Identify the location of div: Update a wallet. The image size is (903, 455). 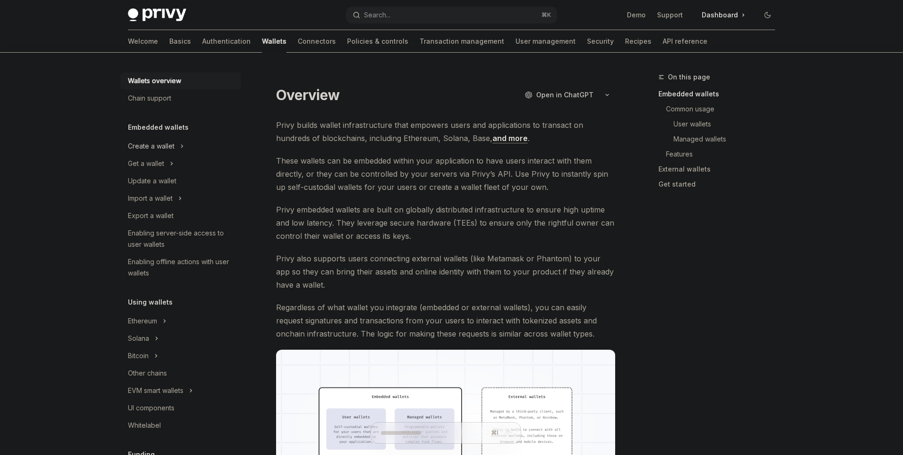
(152, 181).